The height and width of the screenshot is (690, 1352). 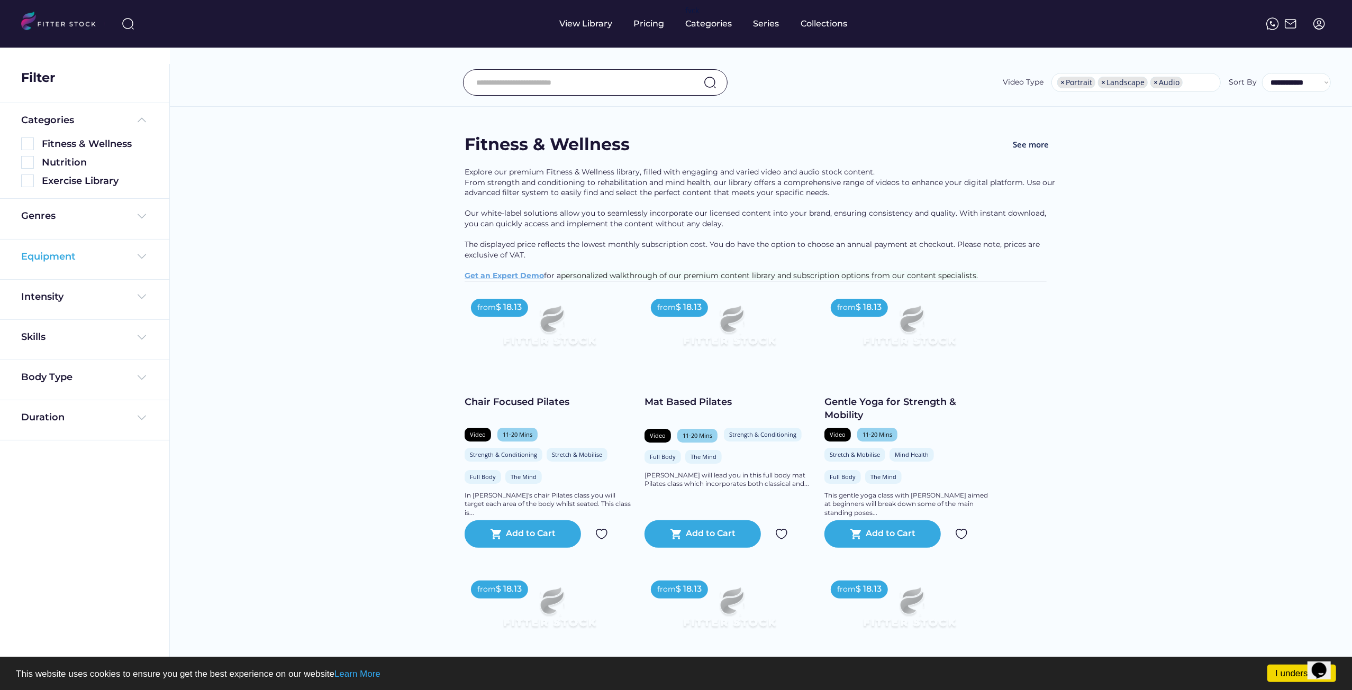 What do you see at coordinates (43, 417) in the screenshot?
I see `div: Duration` at bounding box center [43, 417].